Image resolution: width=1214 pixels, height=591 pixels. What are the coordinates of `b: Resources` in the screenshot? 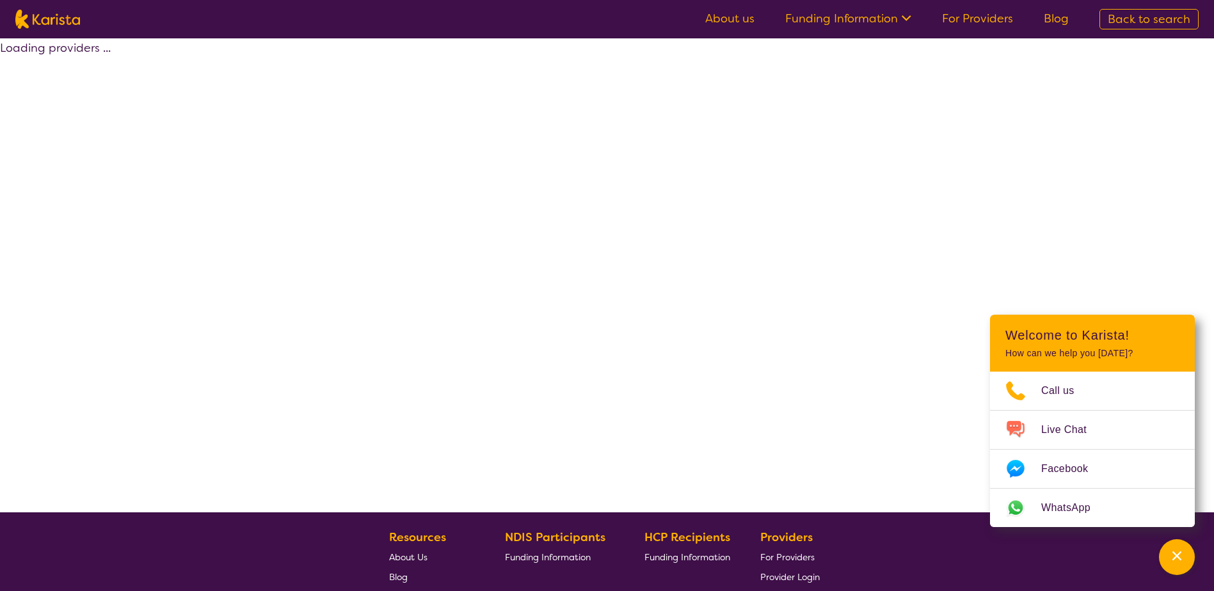 It's located at (417, 538).